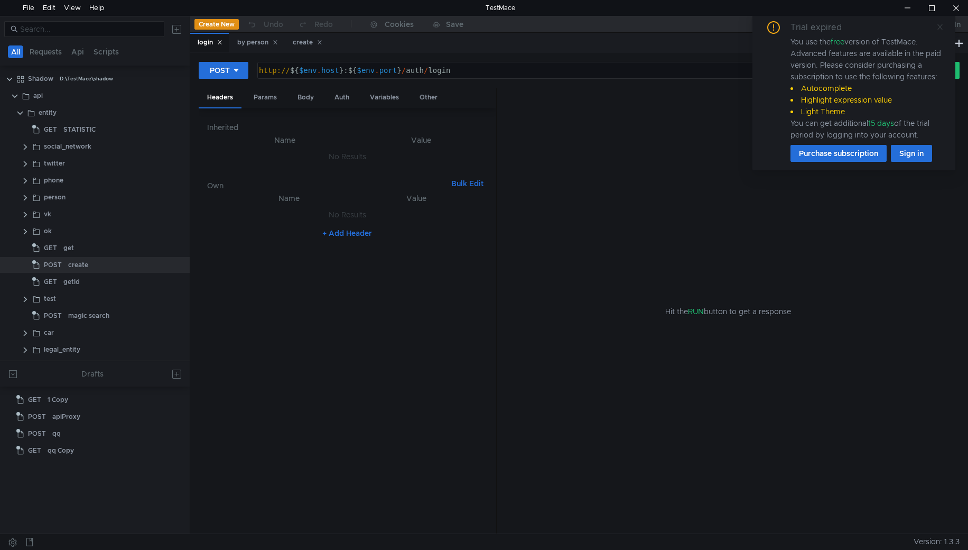  I want to click on button: POST, so click(224, 70).